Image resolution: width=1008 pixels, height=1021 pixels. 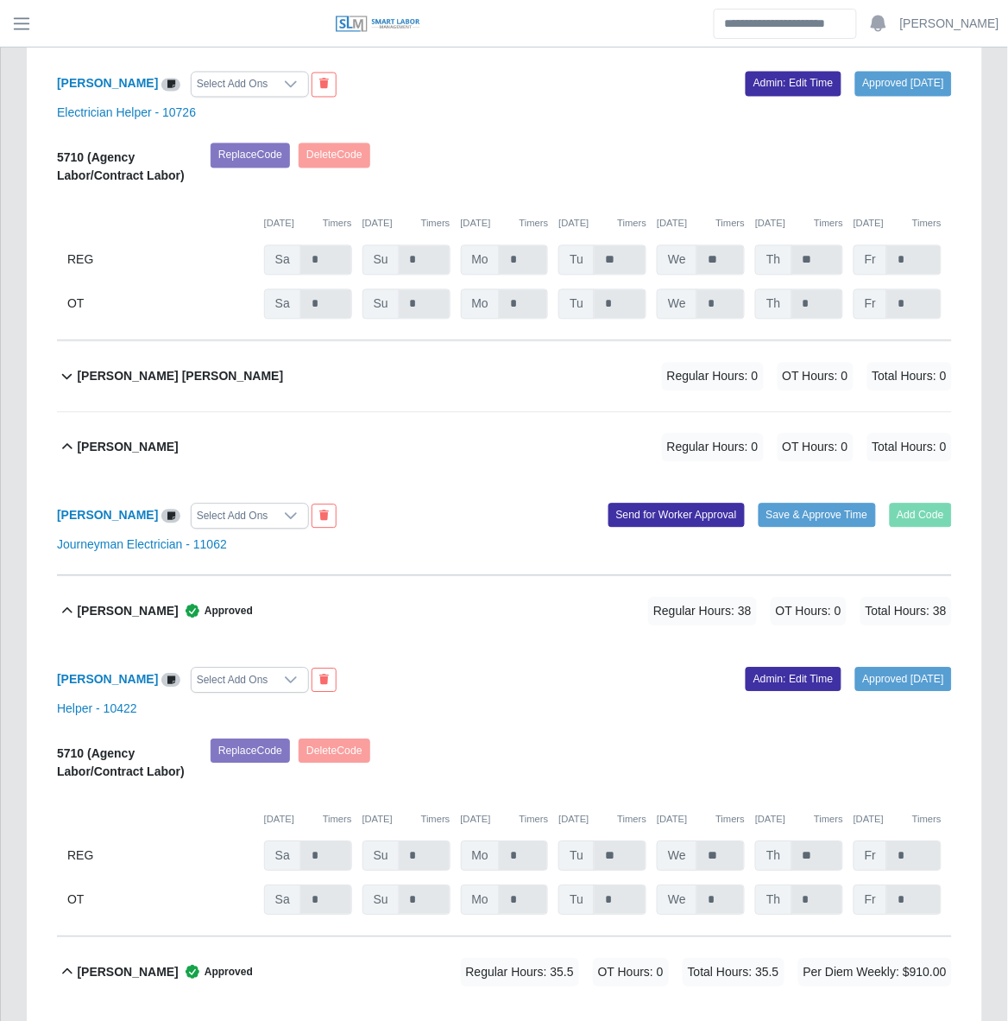 What do you see at coordinates (907, 611) in the screenshot?
I see `span: Total Hours: 38` at bounding box center [907, 611].